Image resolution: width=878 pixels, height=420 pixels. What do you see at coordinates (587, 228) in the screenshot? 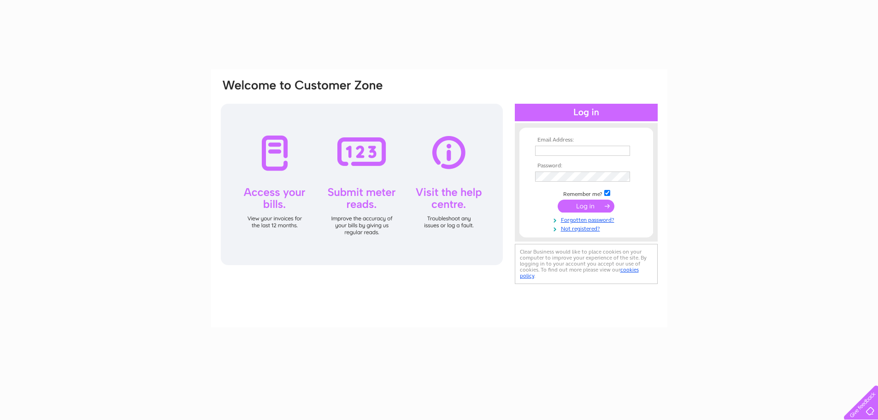
I see `a: Not registered?` at bounding box center [587, 228].